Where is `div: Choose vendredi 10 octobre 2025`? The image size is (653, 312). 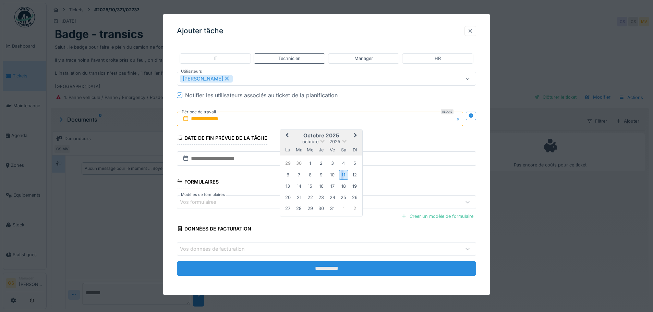 div: Choose vendredi 10 octobre 2025 is located at coordinates (332, 175).